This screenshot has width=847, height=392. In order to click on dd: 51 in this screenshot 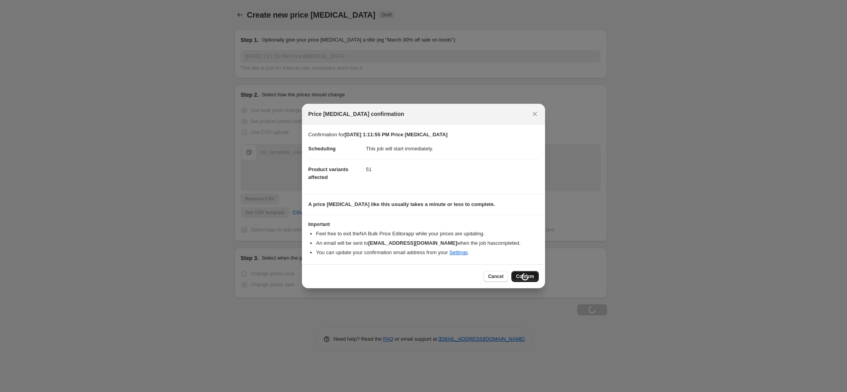, I will do `click(452, 169)`.